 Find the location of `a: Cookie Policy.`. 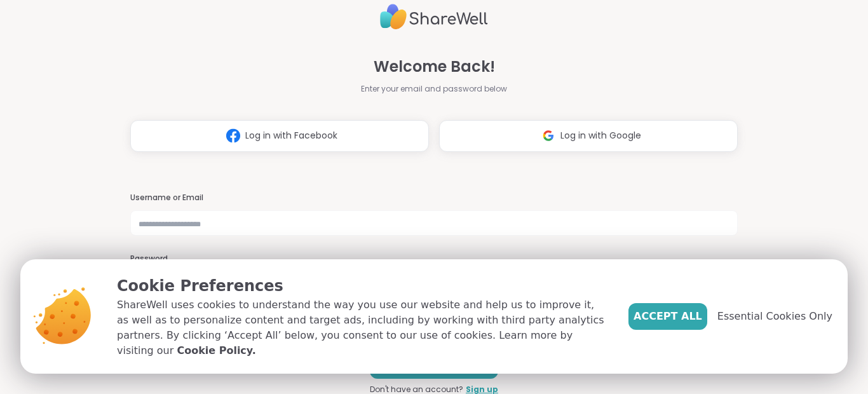

a: Cookie Policy. is located at coordinates (216, 351).